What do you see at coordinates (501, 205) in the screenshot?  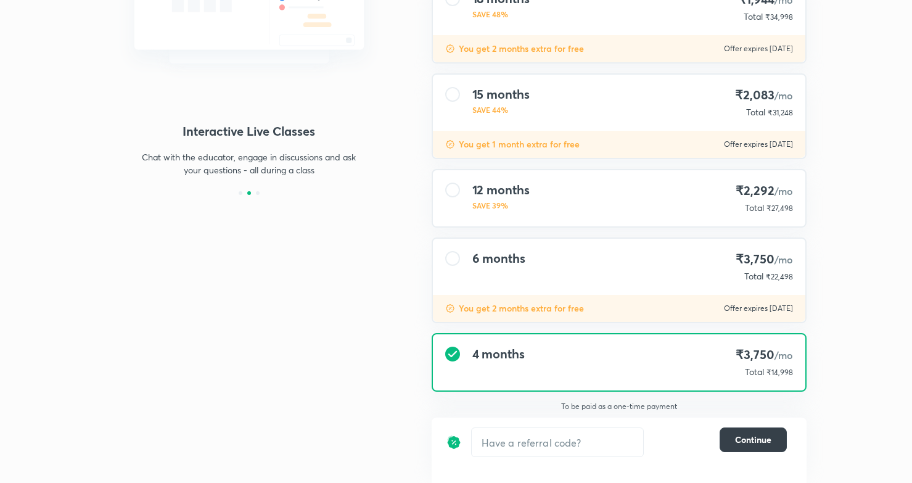 I see `p: SAVE 39%` at bounding box center [501, 205].